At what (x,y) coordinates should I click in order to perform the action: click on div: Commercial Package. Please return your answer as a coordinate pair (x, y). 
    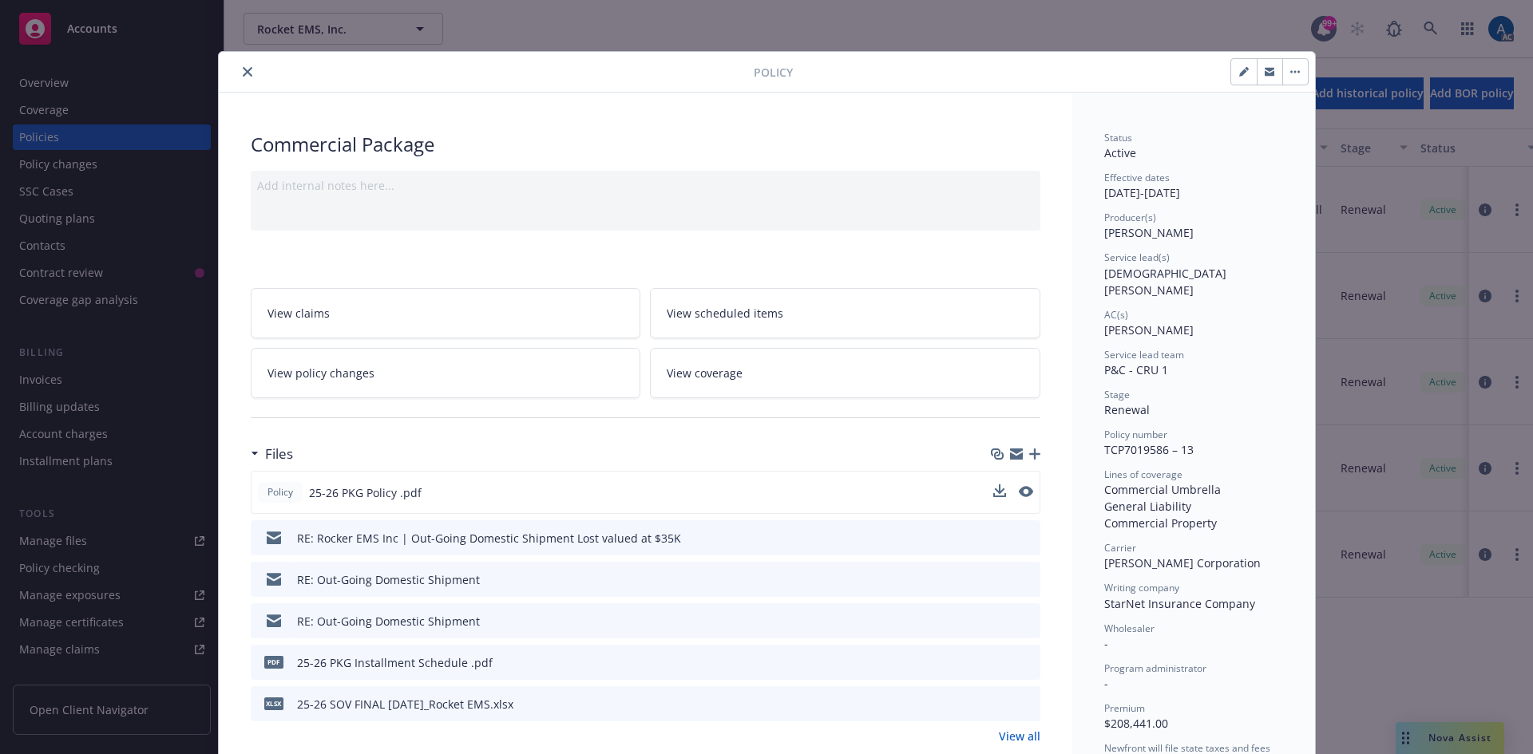
    Looking at the image, I should click on (645, 144).